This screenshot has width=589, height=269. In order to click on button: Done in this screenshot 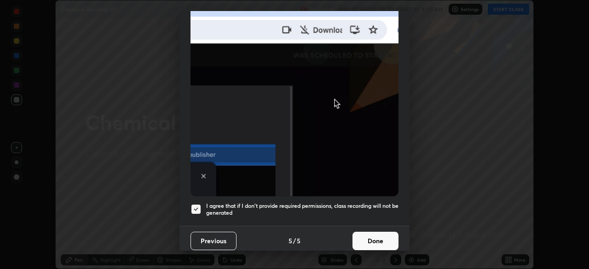, I will do `click(375, 241)`.